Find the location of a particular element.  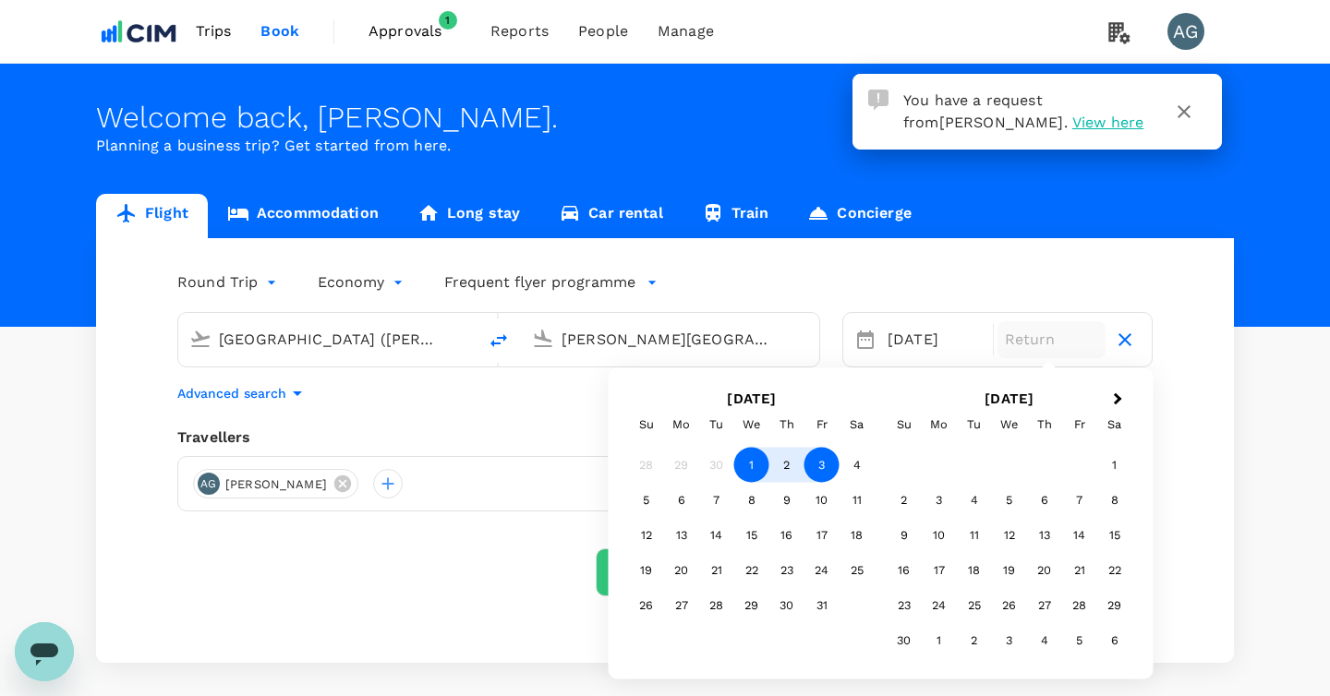

div: Choose Saturday, November 29th, 2025 is located at coordinates (1115, 606).